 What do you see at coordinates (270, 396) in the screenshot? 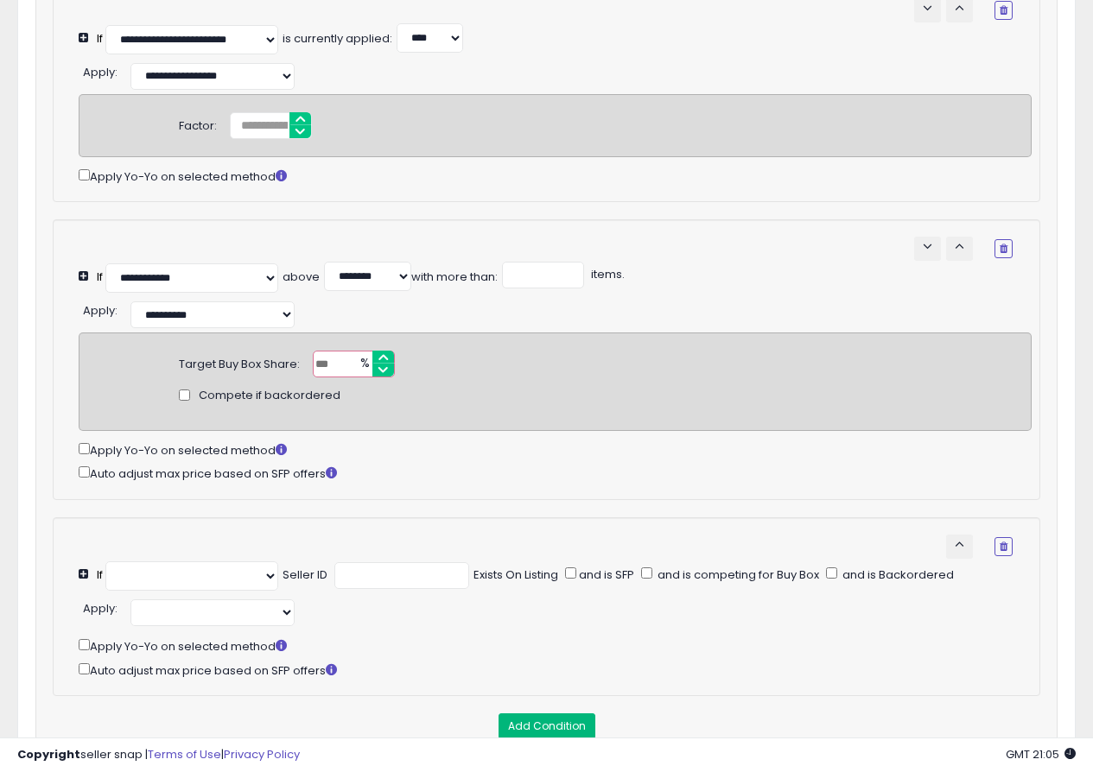
I see `span: Compete if backordered` at bounding box center [270, 396].